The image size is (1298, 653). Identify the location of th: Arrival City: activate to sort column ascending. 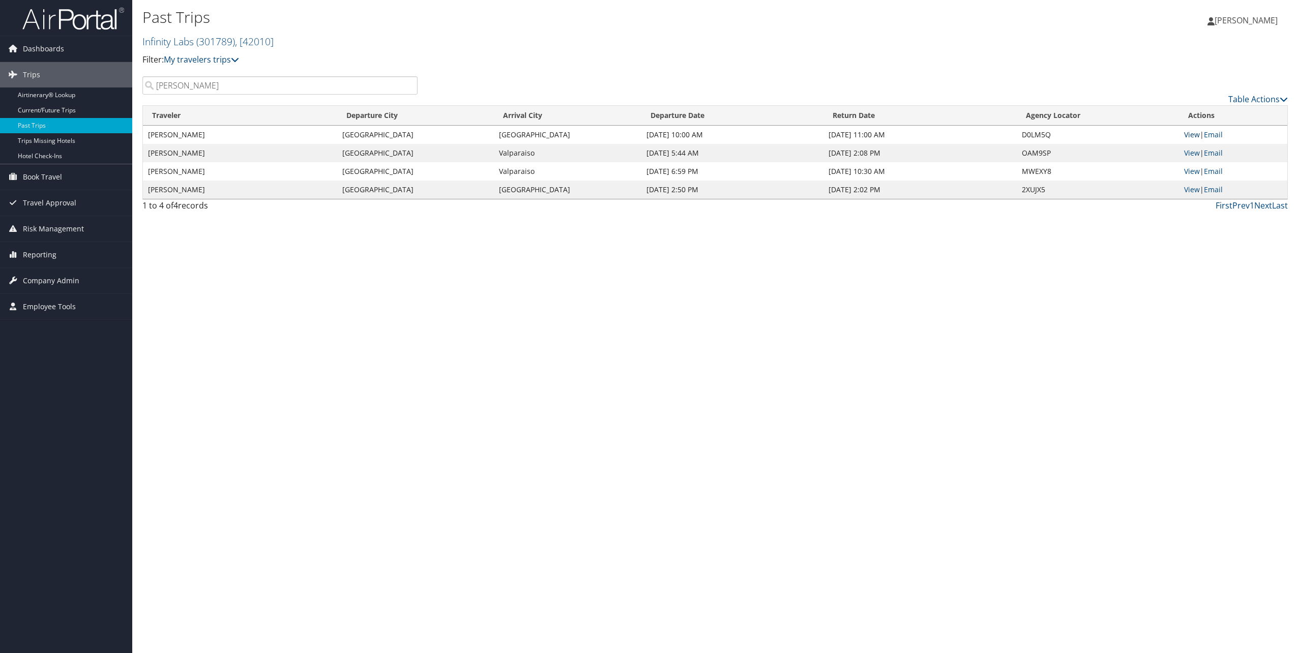
(568, 115).